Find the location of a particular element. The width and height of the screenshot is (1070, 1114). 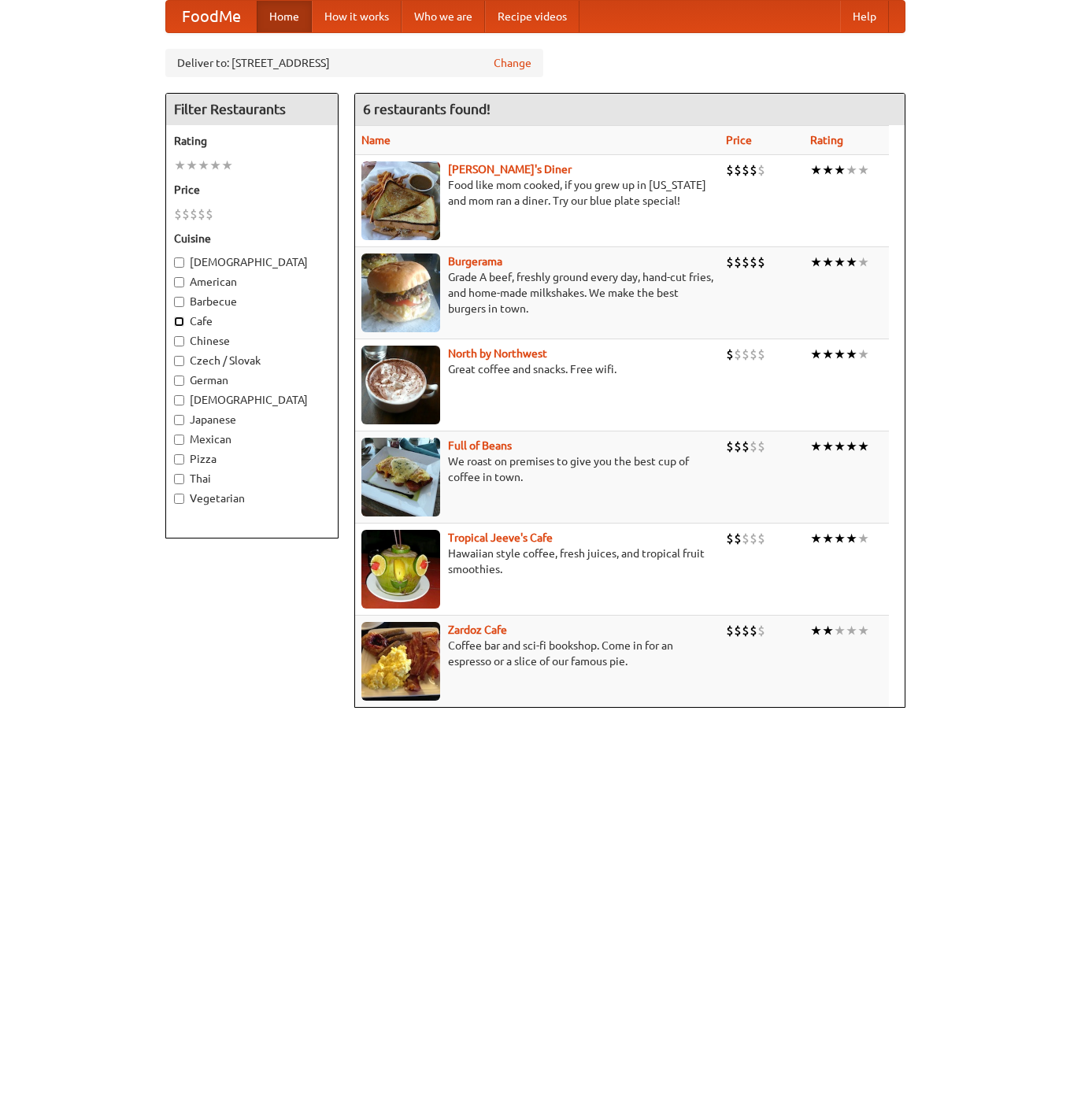

label: Mexican is located at coordinates (252, 439).